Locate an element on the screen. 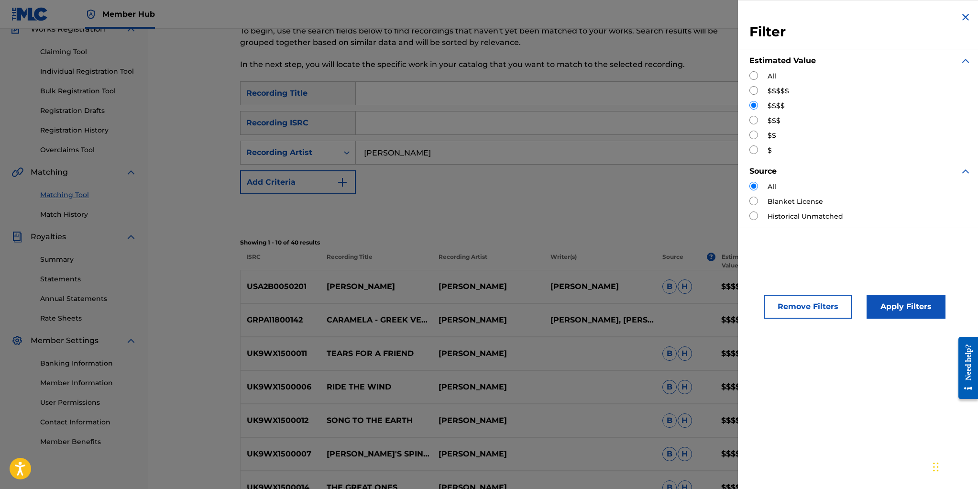 The image size is (978, 489). div: Need help? is located at coordinates (17, 33).